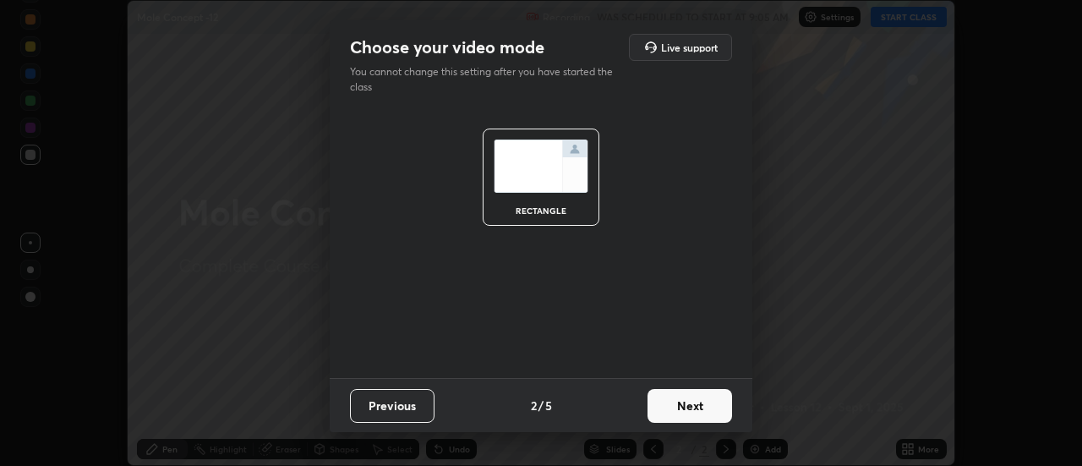 The width and height of the screenshot is (1082, 466). What do you see at coordinates (487, 79) in the screenshot?
I see `p: You cannot change this setting after you have started the class` at bounding box center [487, 79].